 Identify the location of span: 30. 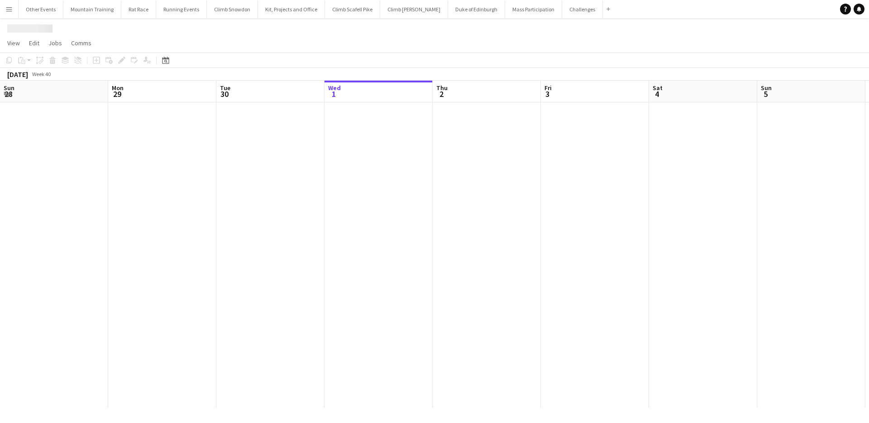
(224, 94).